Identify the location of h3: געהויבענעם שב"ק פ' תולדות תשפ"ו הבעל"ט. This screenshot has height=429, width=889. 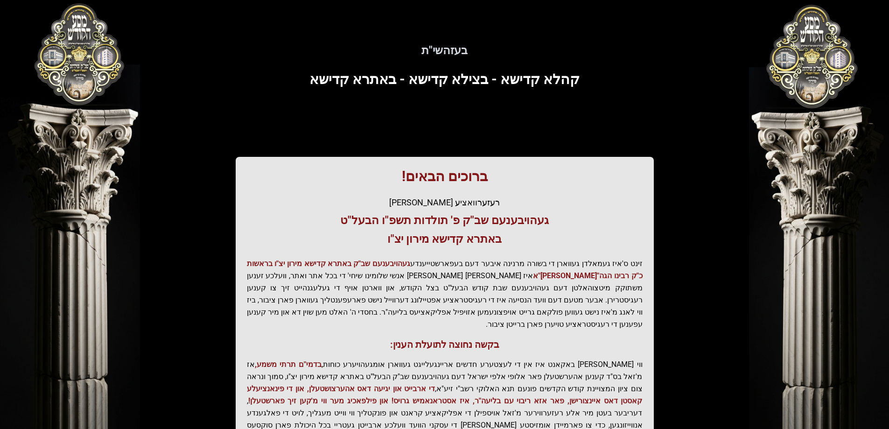
(445, 220).